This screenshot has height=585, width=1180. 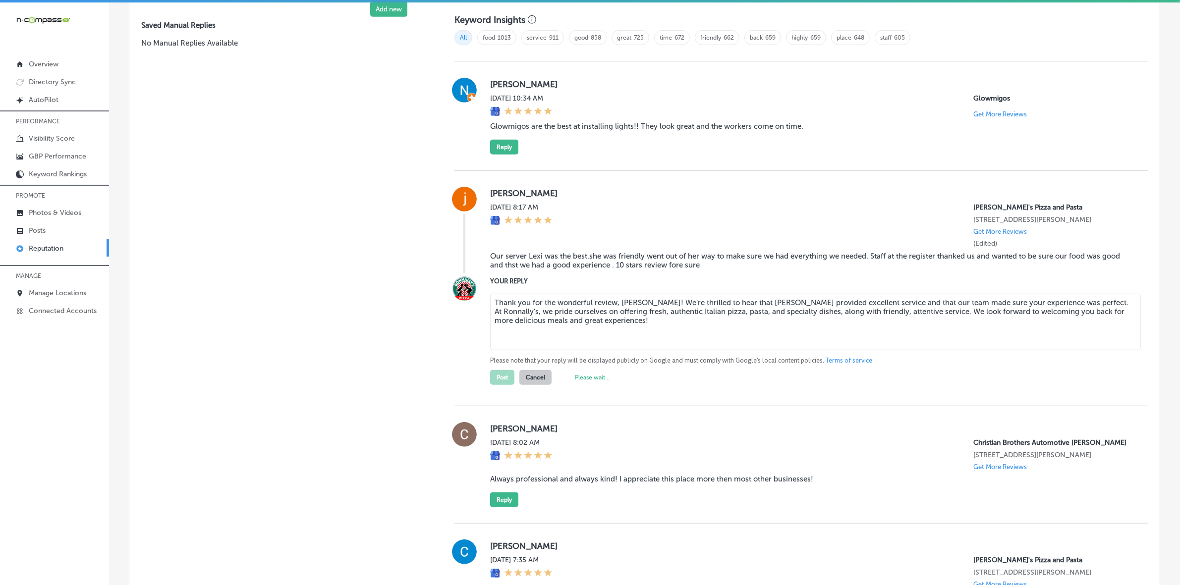 What do you see at coordinates (811, 261) in the screenshot?
I see `blockquote: Our server Lexi was the best.she was friendly went out of her way to make sure we had everything ...` at bounding box center [811, 261].